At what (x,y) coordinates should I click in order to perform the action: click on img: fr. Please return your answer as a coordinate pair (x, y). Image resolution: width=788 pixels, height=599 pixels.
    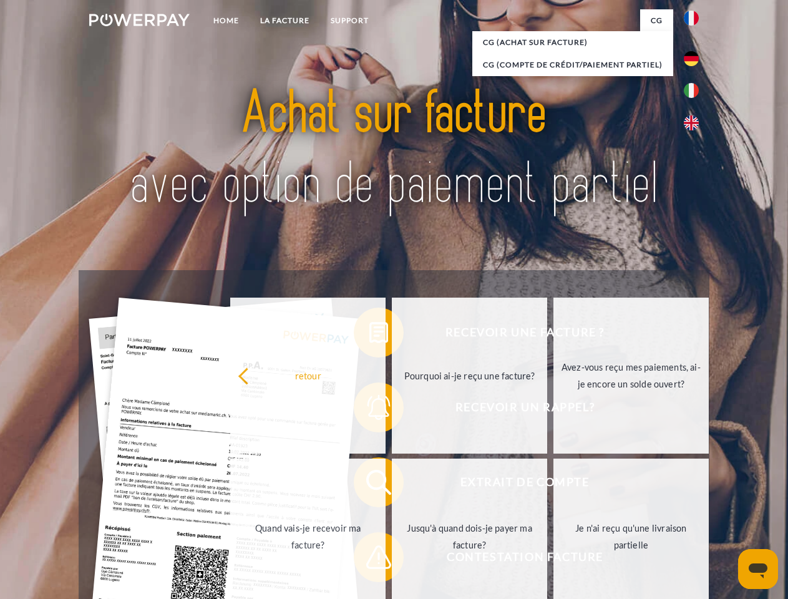
    Looking at the image, I should click on (691, 18).